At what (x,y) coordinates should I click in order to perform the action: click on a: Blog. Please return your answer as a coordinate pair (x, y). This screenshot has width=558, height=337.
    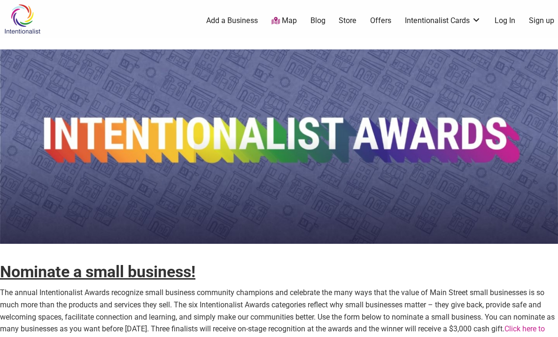
    Looking at the image, I should click on (318, 21).